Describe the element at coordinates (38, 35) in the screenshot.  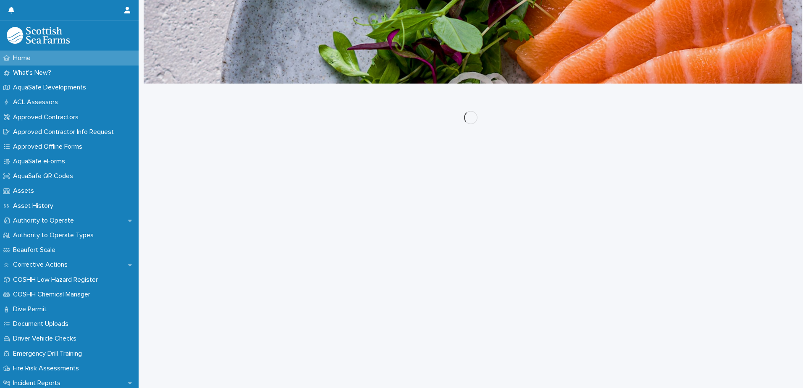
I see `img: bPIBxiqnSb2ggTQWdOVV` at that location.